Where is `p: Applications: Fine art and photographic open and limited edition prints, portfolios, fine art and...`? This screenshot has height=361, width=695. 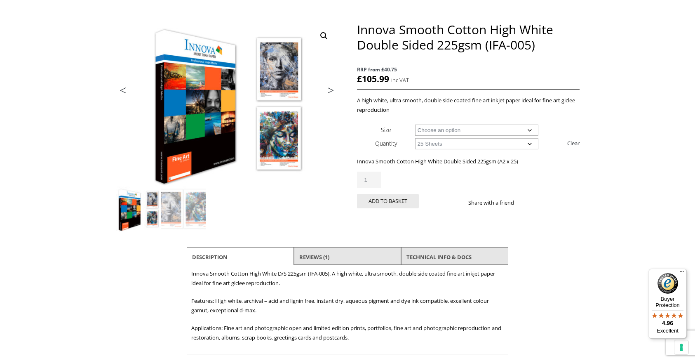 p: Applications: Fine art and photographic open and limited edition prints, portfolios, fine art and... is located at coordinates (348, 333).